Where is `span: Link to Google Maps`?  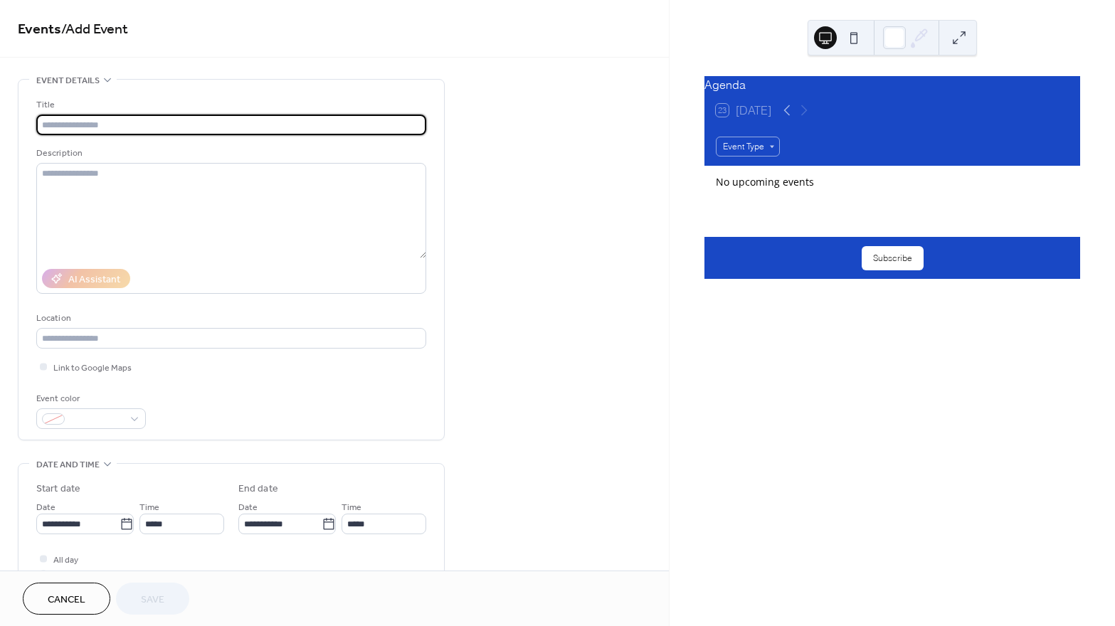 span: Link to Google Maps is located at coordinates (92, 368).